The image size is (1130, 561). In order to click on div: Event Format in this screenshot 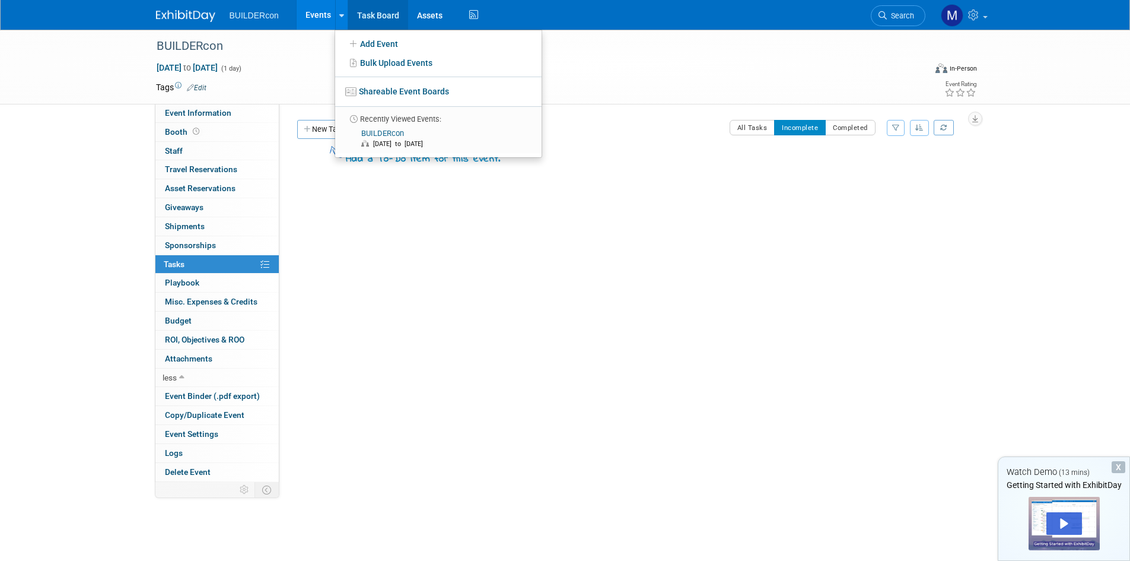, I will do `click(916, 71)`.